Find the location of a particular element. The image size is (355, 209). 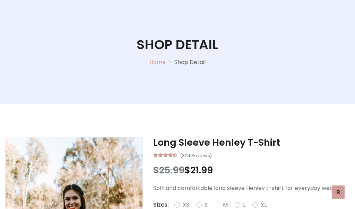

h1: Shop Detail is located at coordinates (177, 45).